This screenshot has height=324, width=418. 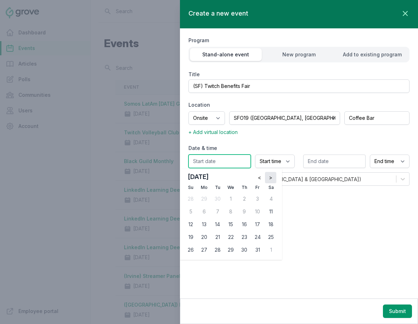 What do you see at coordinates (258, 224) in the screenshot?
I see `div: Choose Friday, October 17th, 2025` at bounding box center [258, 224].